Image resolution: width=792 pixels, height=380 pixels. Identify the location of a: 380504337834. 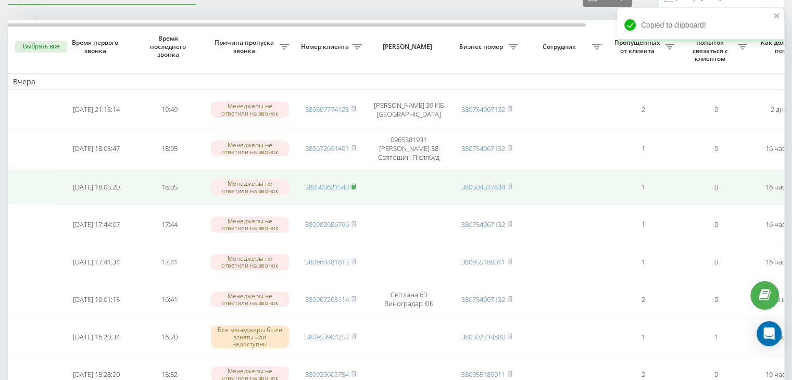
(483, 187).